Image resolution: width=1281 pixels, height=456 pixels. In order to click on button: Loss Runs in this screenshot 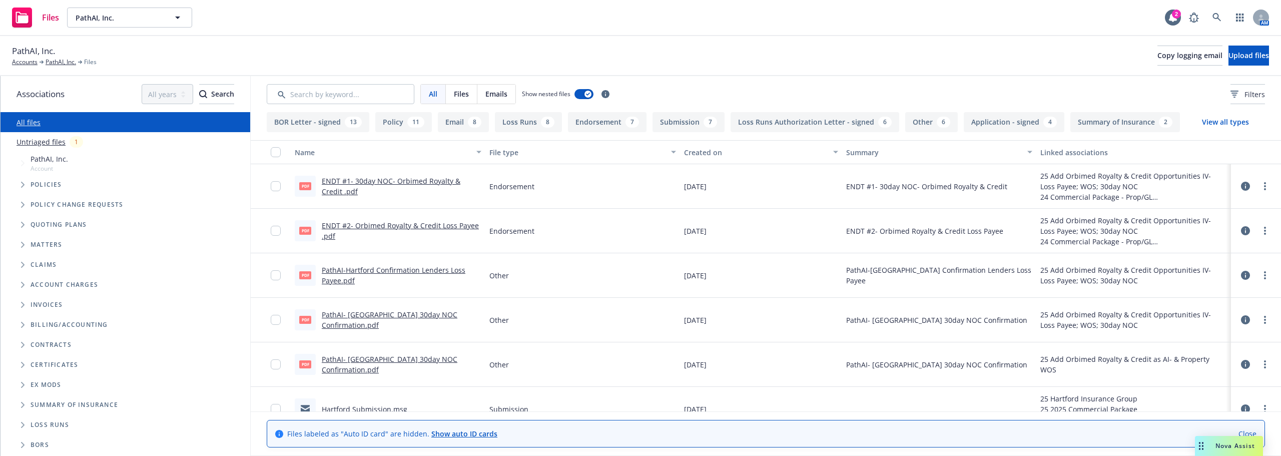, I will do `click(528, 122)`.